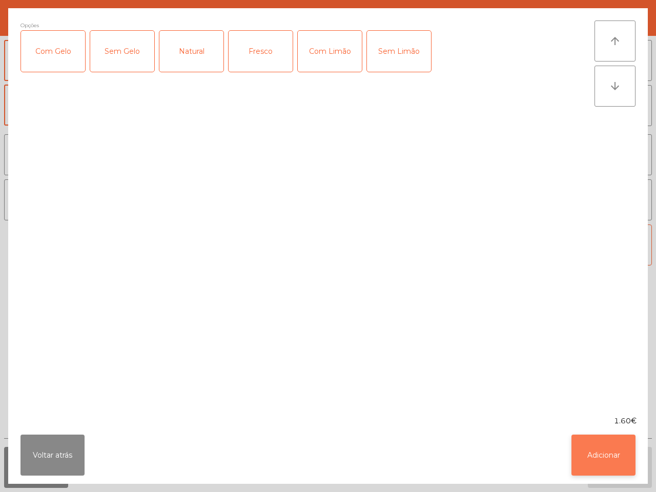  I want to click on button: arrow_downward, so click(615, 86).